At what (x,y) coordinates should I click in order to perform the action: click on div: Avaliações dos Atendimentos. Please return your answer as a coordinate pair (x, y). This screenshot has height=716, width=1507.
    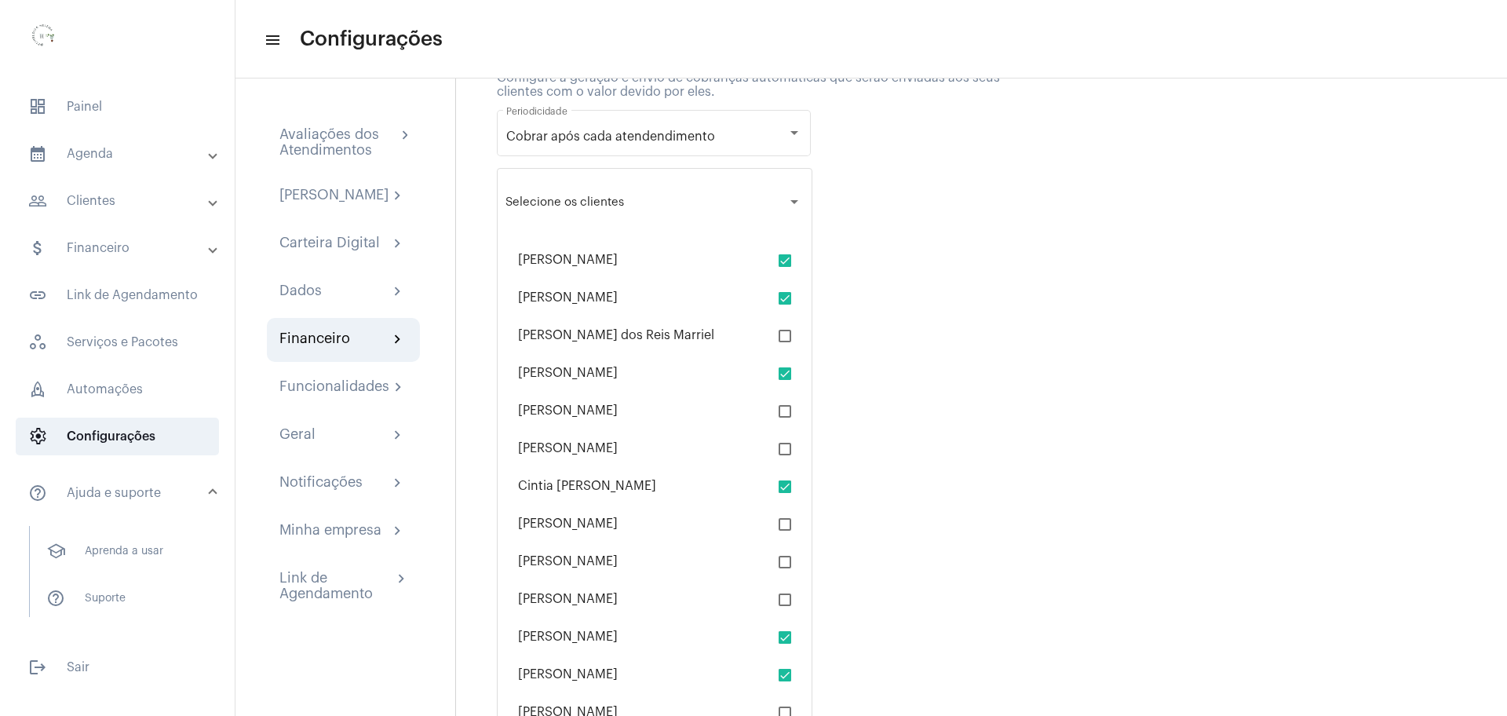
    Looking at the image, I should click on (337, 142).